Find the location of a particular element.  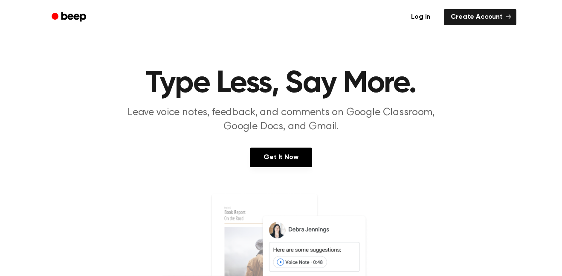

a: Log in is located at coordinates (421, 17).